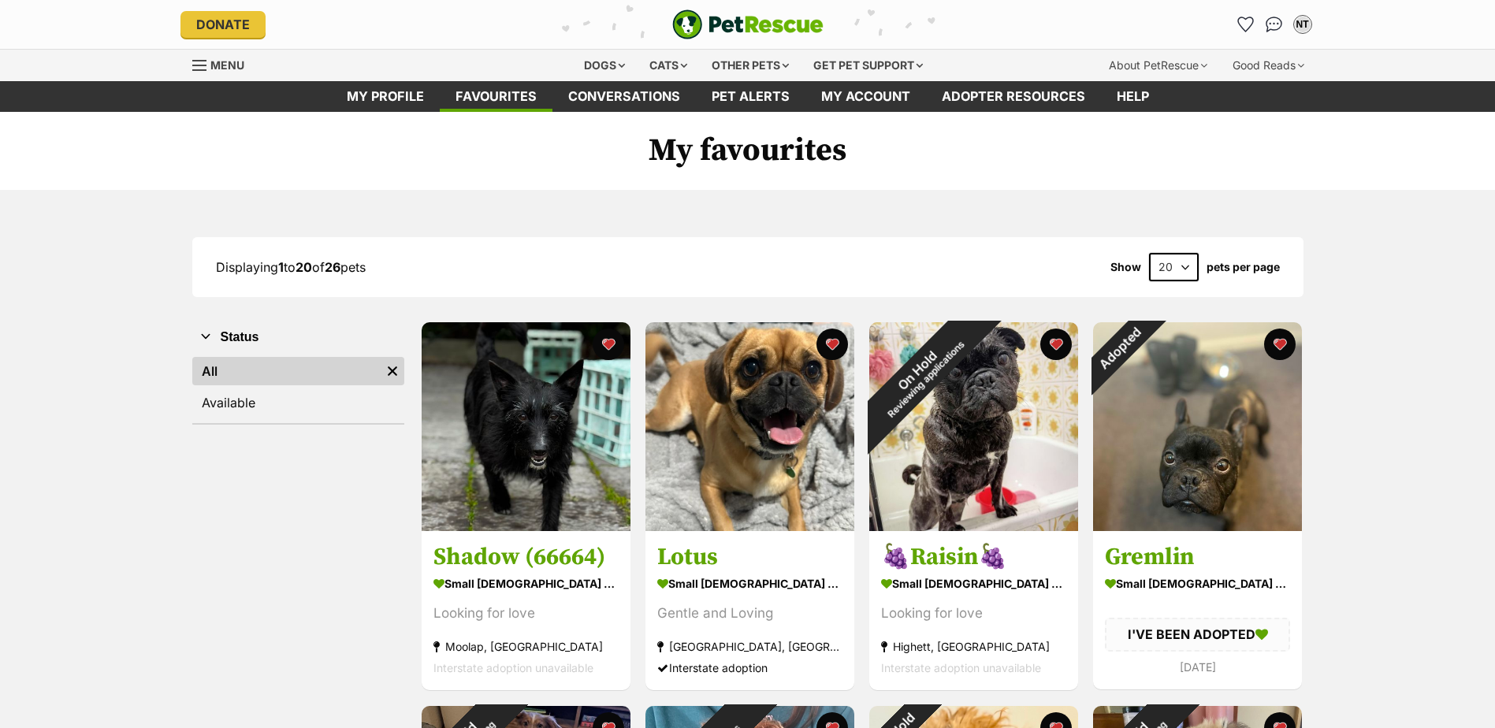 Image resolution: width=1495 pixels, height=728 pixels. I want to click on span: Show, so click(1125, 267).